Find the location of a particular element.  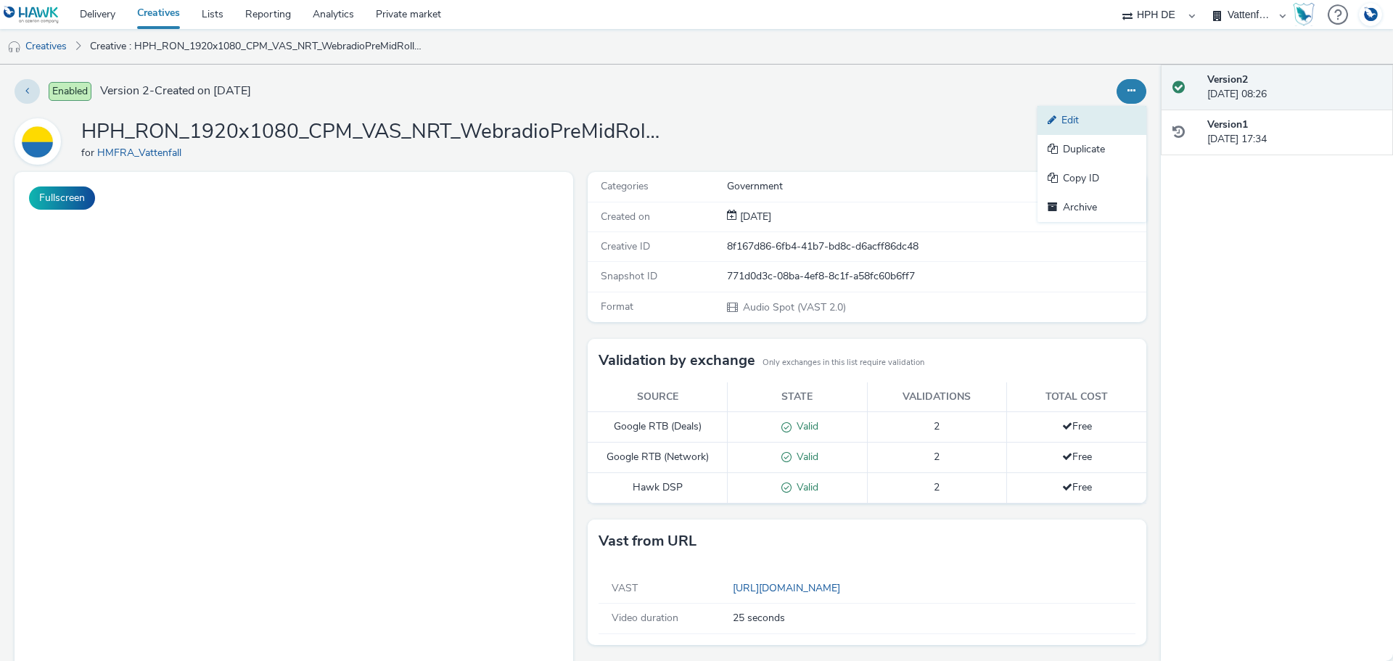

span: VAST is located at coordinates (625, 588).